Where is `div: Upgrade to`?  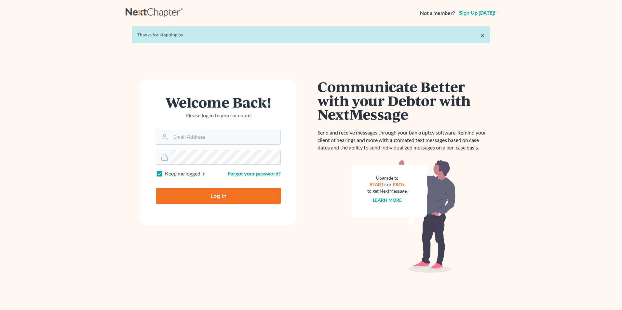 div: Upgrade to is located at coordinates (387, 178).